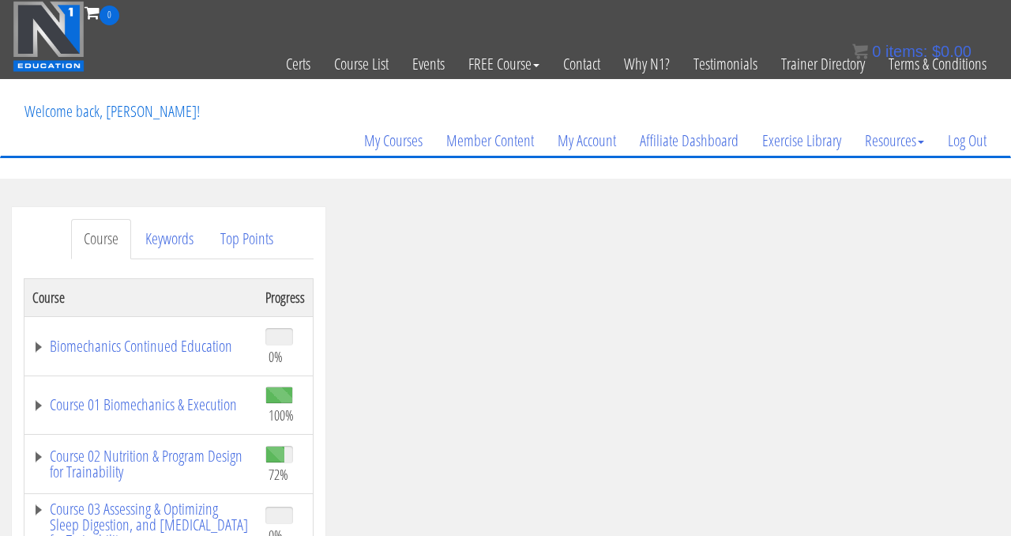  I want to click on a: Terms & Conditions, so click(938, 64).